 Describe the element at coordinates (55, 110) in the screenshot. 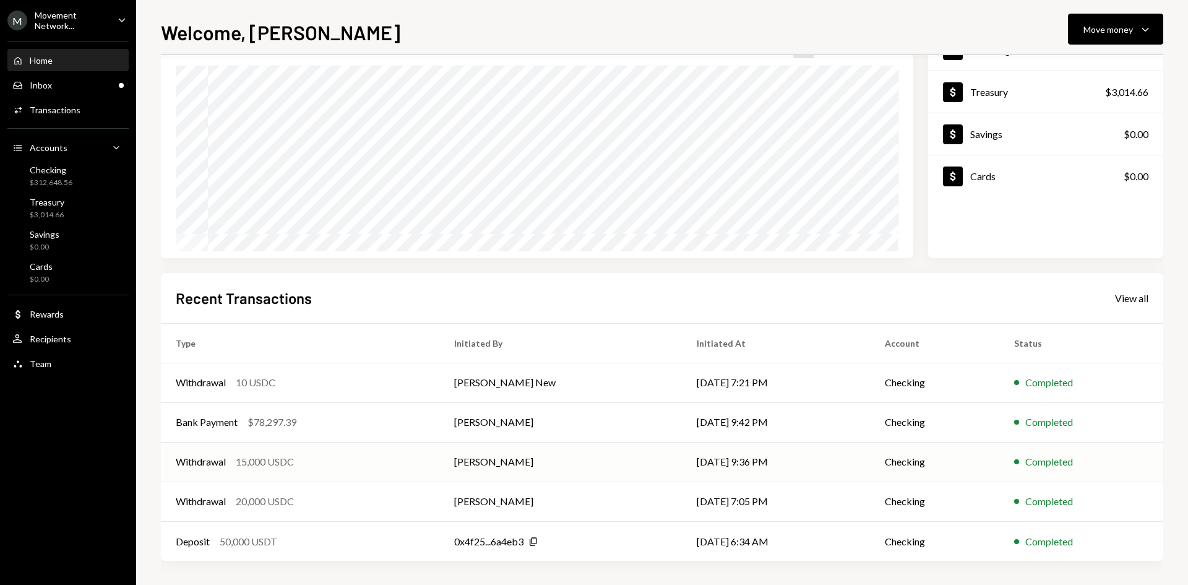

I see `div: Transactions` at that location.